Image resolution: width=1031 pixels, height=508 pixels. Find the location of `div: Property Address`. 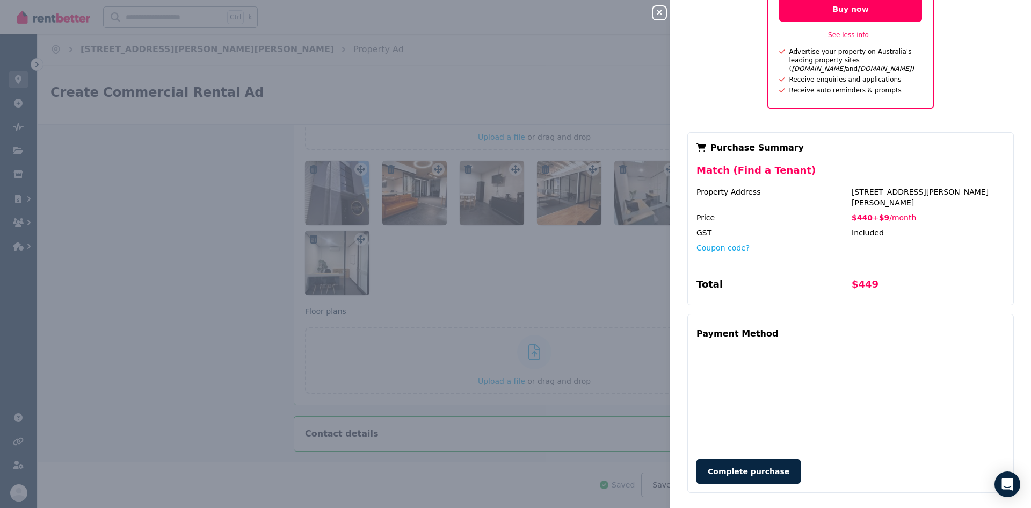

div: Property Address is located at coordinates (773, 197).